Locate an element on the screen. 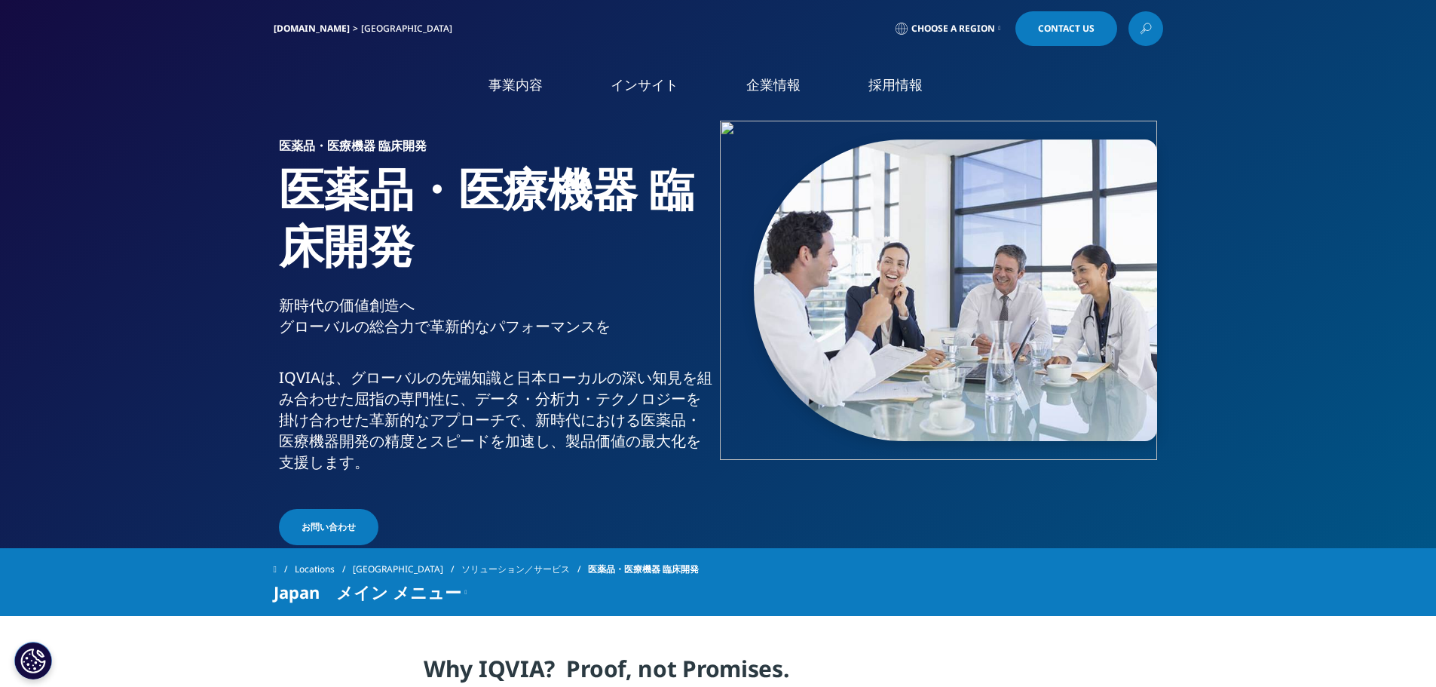  a: 事業内容 is located at coordinates (516, 84).